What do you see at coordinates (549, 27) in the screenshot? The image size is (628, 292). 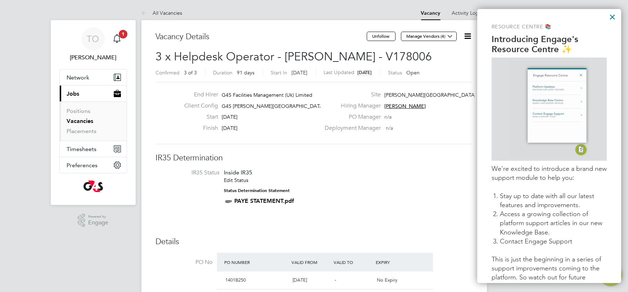 I see `p: Resource Centre 📚` at bounding box center [549, 27].